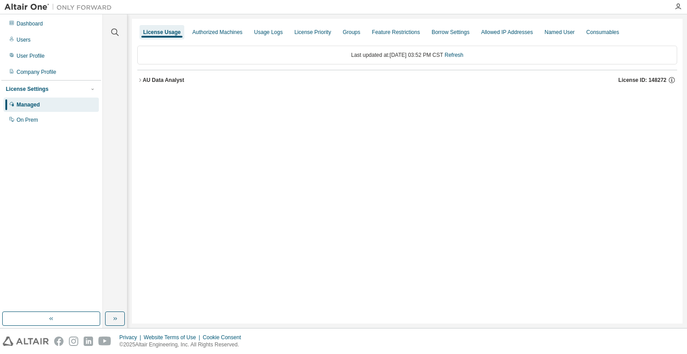 The height and width of the screenshot is (354, 687). What do you see at coordinates (313, 32) in the screenshot?
I see `div: License Priority` at bounding box center [313, 32].